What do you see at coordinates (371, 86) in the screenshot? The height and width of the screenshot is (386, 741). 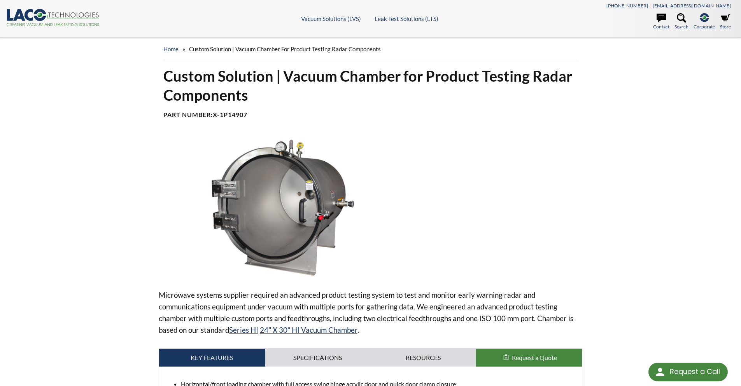 I see `h1: Custom Solution | Vacuum Chamber for Product Testing Radar Components` at bounding box center [371, 86].